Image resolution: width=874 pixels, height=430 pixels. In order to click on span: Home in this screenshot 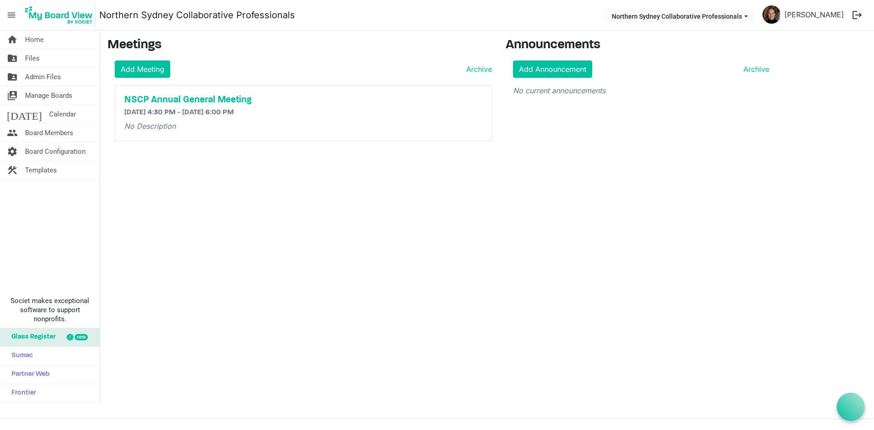, I will do `click(34, 40)`.